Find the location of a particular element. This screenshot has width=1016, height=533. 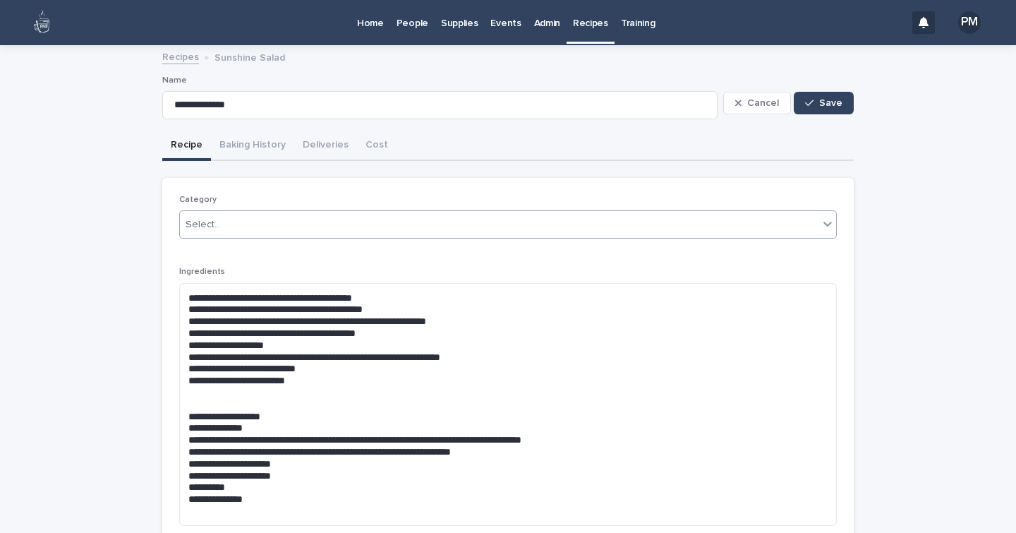

button: Deliveries is located at coordinates (325, 146).